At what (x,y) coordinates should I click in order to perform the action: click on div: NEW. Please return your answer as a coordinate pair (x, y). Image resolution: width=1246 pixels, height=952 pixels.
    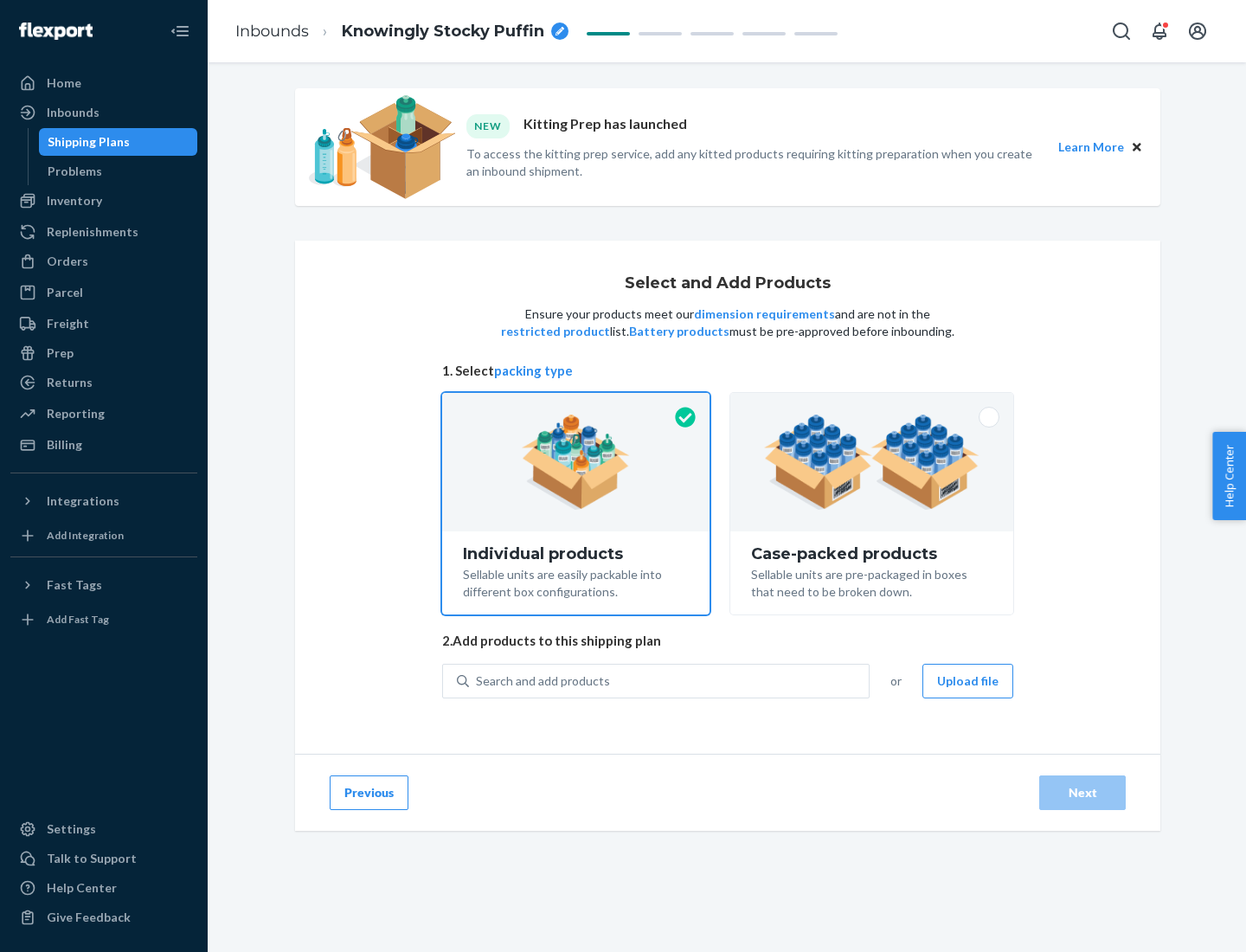
    Looking at the image, I should click on (488, 125).